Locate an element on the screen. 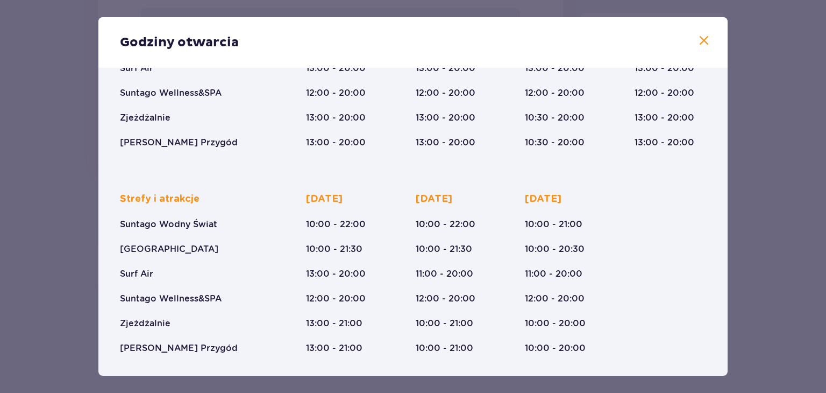 This screenshot has height=393, width=826. p: Suntago Wodny Świat is located at coordinates (168, 224).